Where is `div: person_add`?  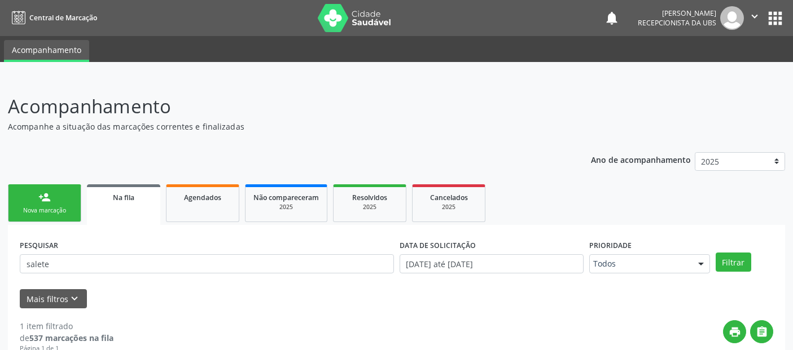
div: person_add is located at coordinates (45, 198).